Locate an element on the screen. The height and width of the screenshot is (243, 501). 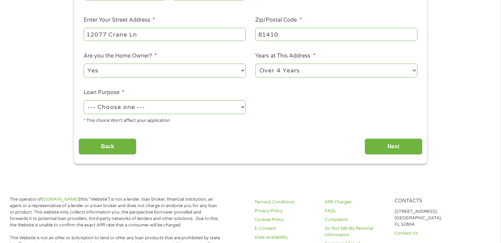
a: Do Not Sell My Personal Information is located at coordinates (356, 232).